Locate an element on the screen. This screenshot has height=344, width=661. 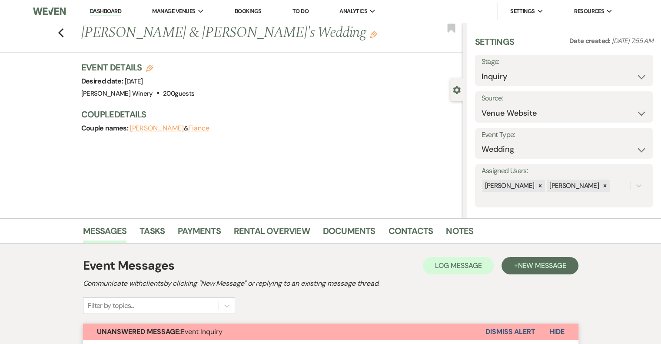
label: Source: is located at coordinates (564, 98).